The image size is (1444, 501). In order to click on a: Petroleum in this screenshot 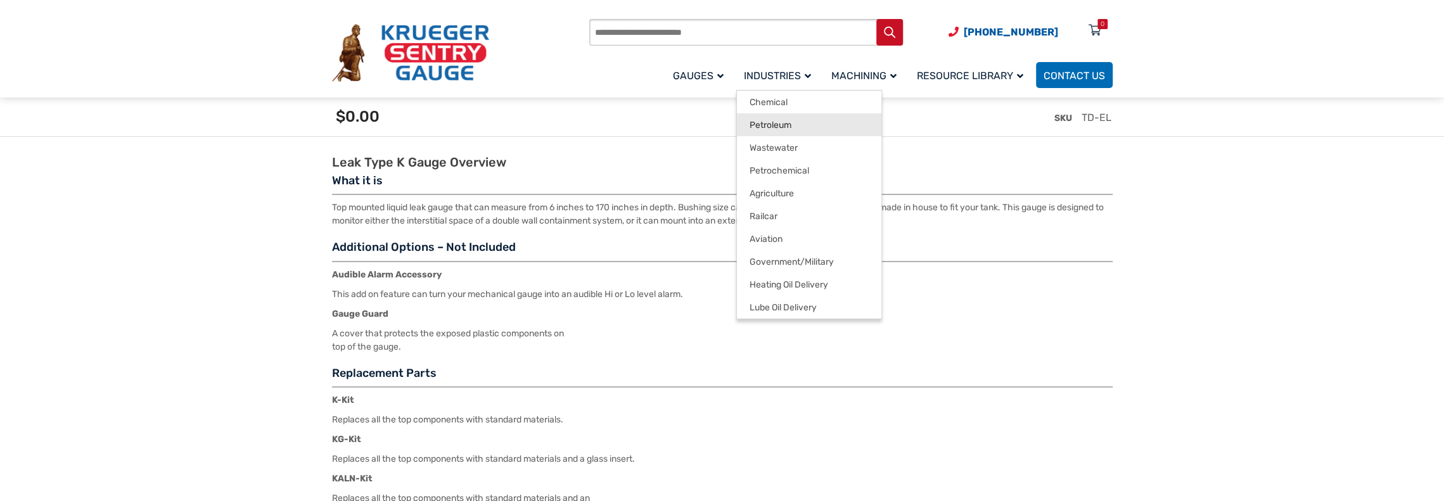, I will do `click(809, 125)`.